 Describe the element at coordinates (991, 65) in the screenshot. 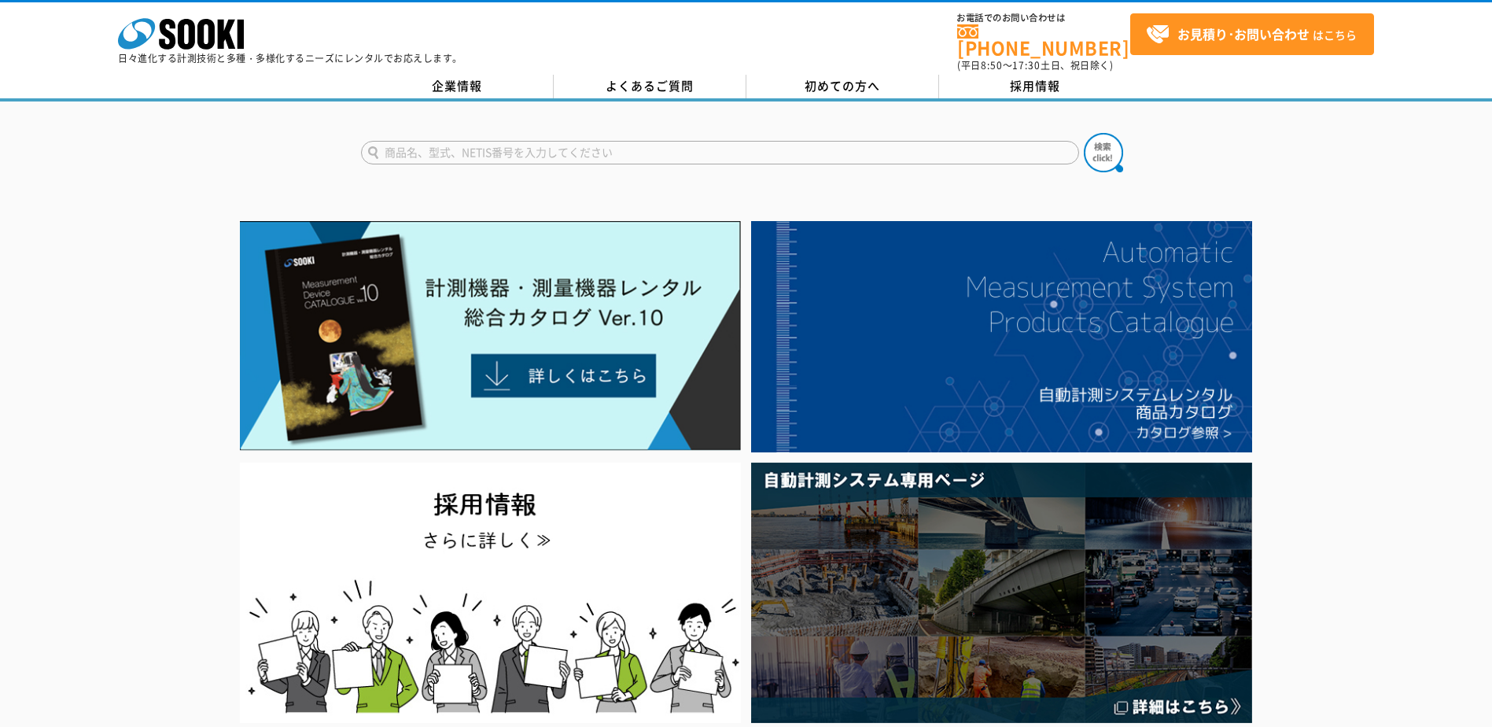

I see `span: 8:50` at that location.